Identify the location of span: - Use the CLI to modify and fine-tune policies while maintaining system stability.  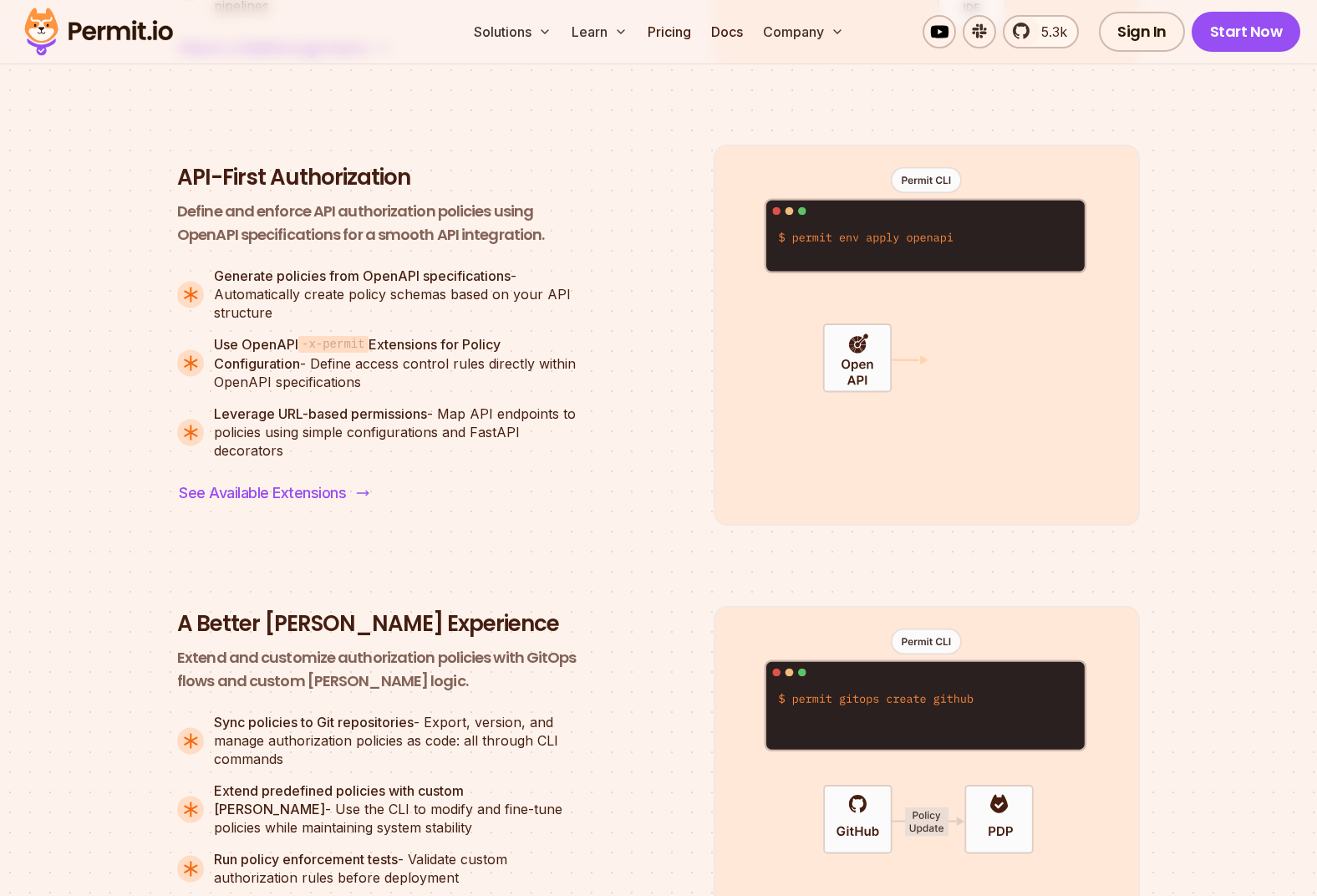
(396, 809).